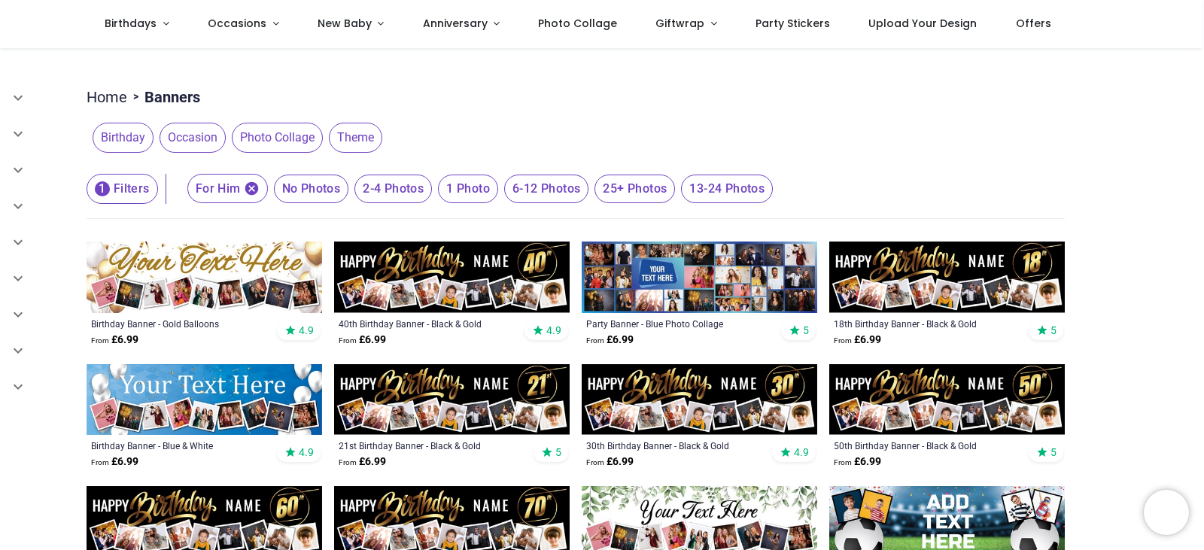  What do you see at coordinates (924, 446) in the screenshot?
I see `a: 50th Birthday Banner - Black & Gold` at bounding box center [924, 446].